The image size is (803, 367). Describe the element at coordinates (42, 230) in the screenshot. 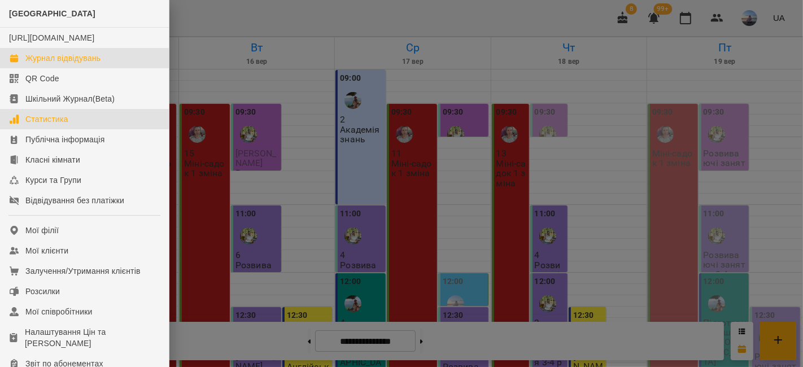

I see `div: Мої філії` at that location.